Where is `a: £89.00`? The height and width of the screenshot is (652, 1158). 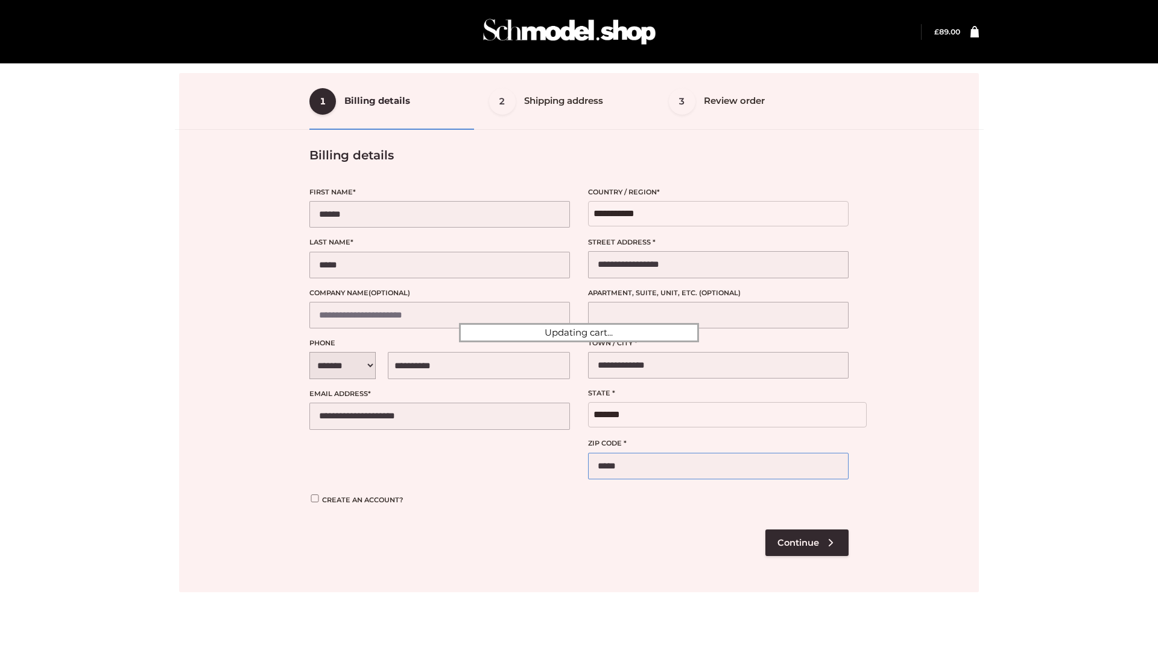 a: £89.00 is located at coordinates (947, 31).